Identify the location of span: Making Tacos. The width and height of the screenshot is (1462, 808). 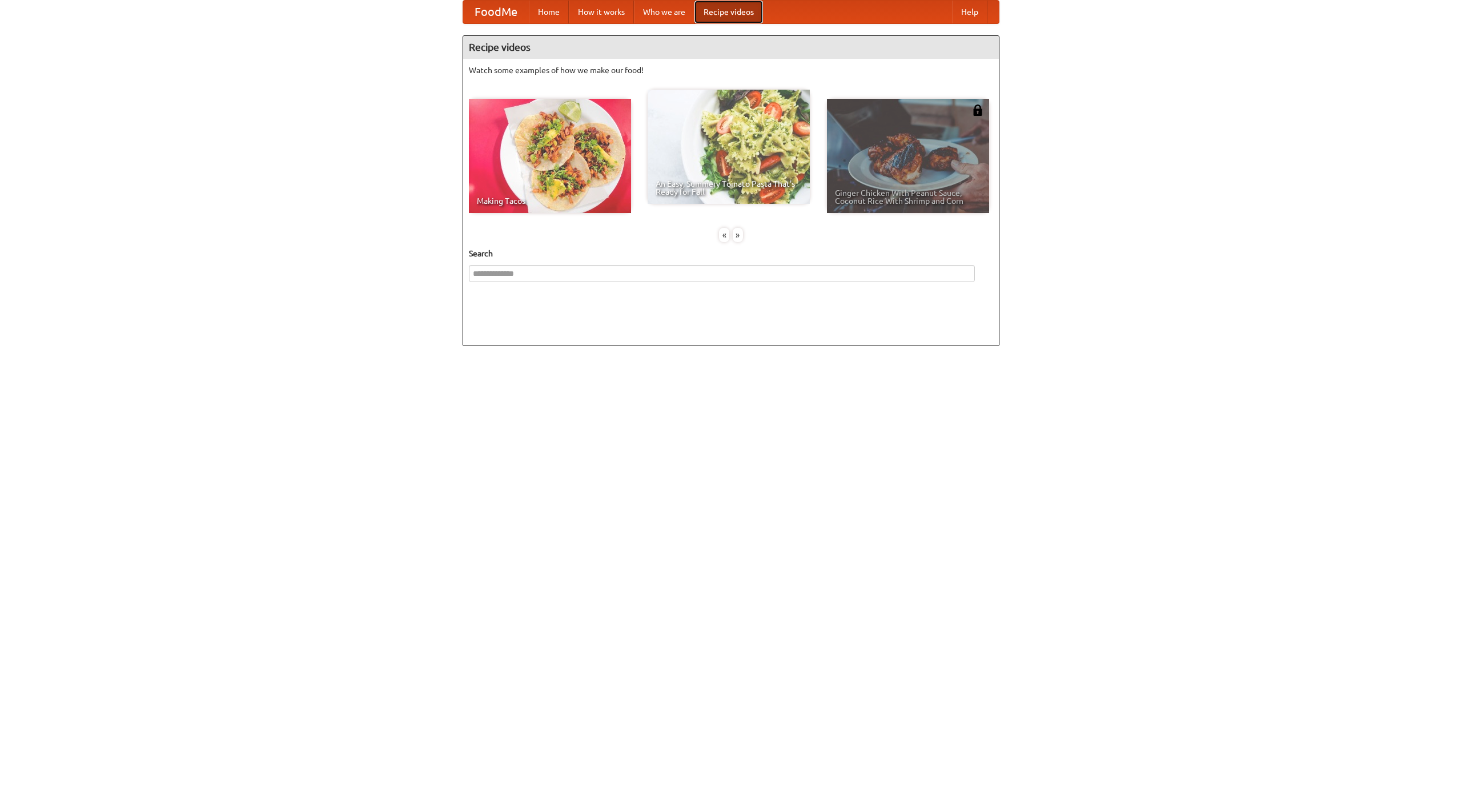
(550, 201).